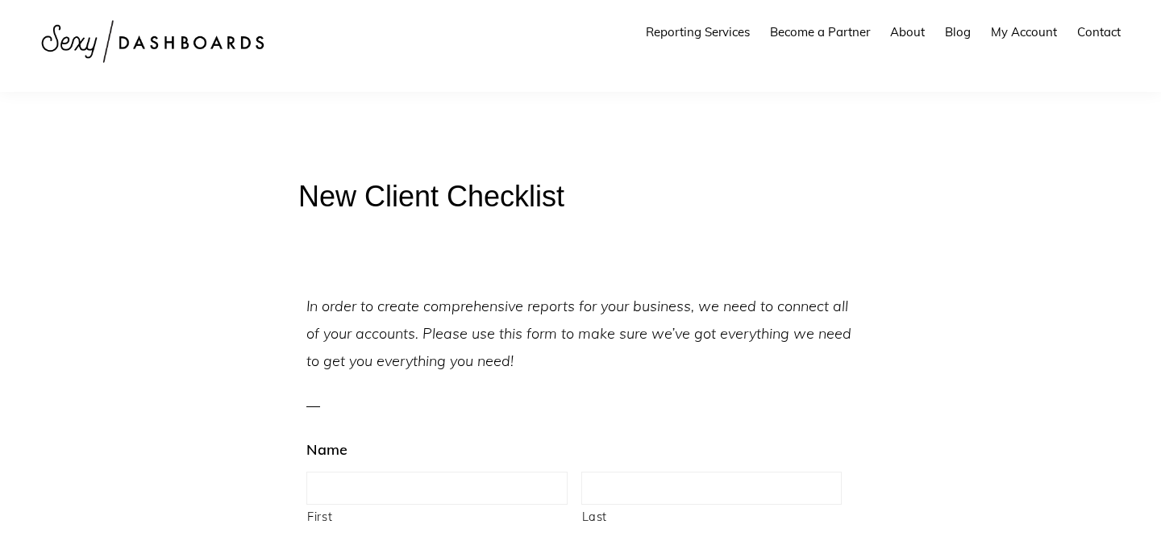 This screenshot has width=1161, height=541. Describe the element at coordinates (820, 31) in the screenshot. I see `a: Become a Partner` at that location.